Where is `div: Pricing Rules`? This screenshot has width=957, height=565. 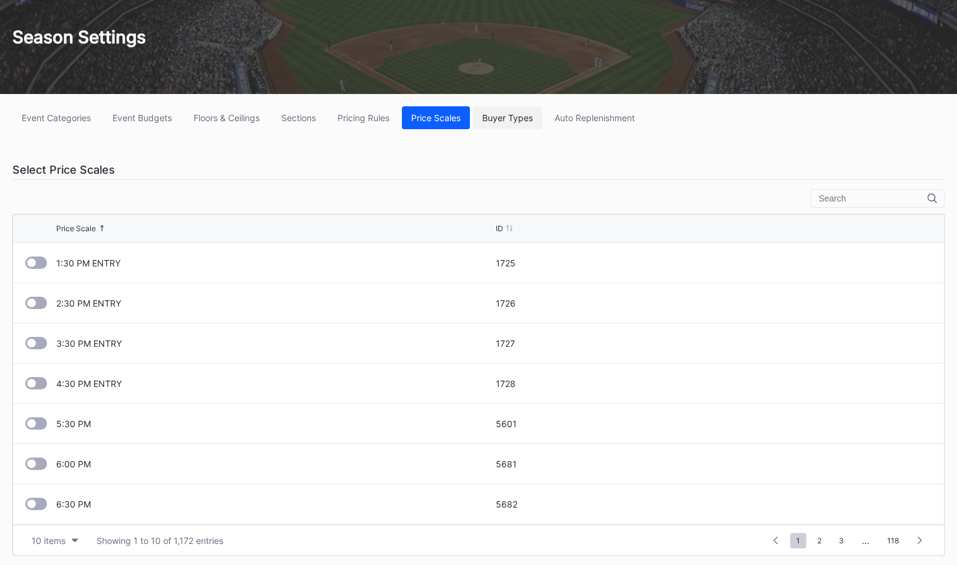 div: Pricing Rules is located at coordinates (363, 117).